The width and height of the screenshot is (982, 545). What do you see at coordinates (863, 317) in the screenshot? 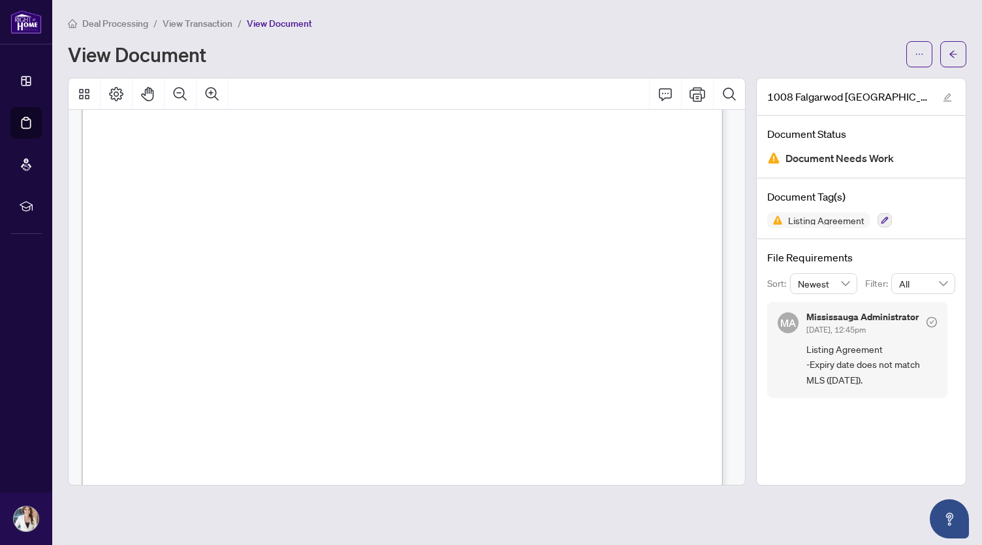
I see `h5: Mississauga Administrator` at bounding box center [863, 317].